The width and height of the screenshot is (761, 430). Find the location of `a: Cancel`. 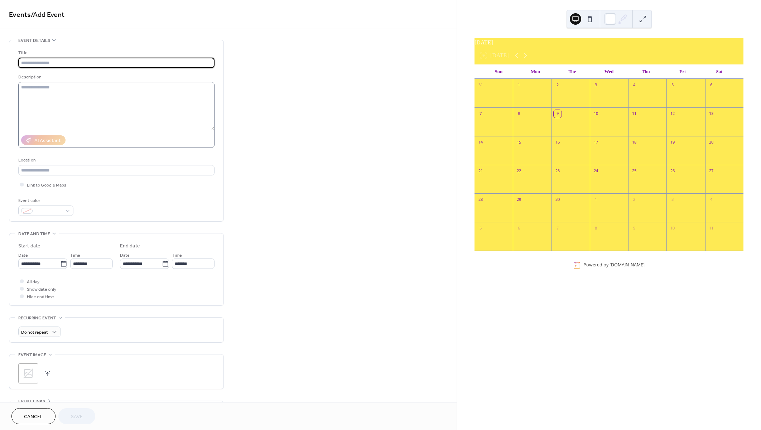

a: Cancel is located at coordinates (33, 416).